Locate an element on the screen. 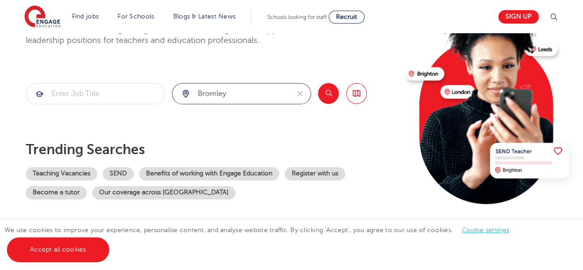 The height and width of the screenshot is (270, 583). p: Trending searches is located at coordinates (212, 149).